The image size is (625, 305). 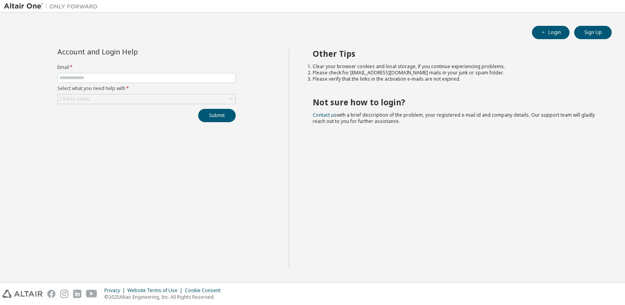 What do you see at coordinates (455, 54) in the screenshot?
I see `h2: Other Tips` at bounding box center [455, 54].